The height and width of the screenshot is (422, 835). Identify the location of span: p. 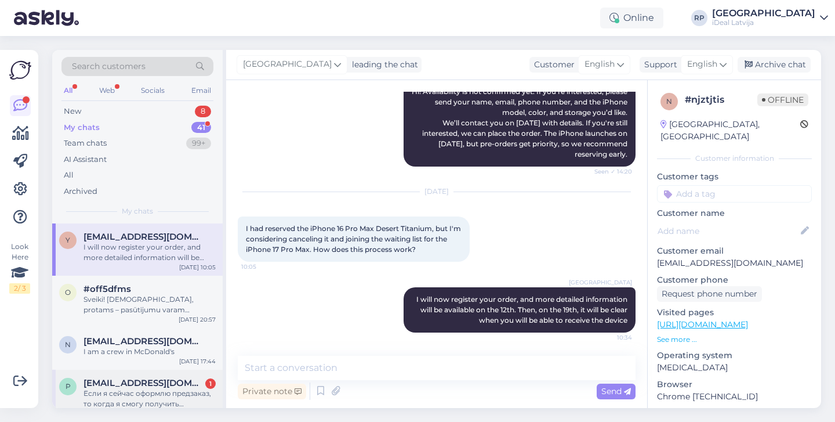
(68, 386).